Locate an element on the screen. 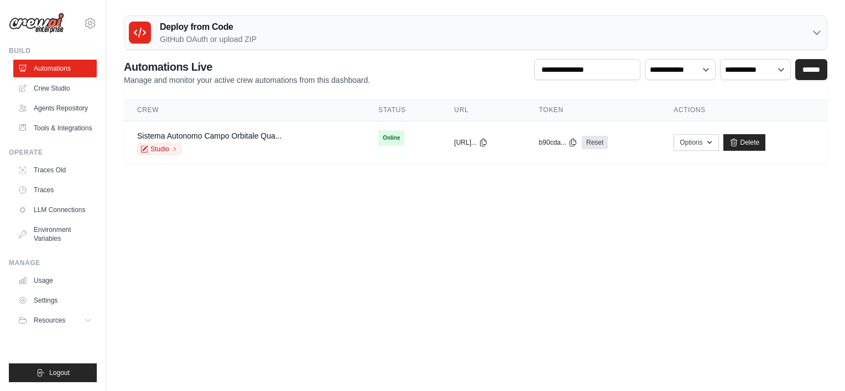 This screenshot has height=391, width=845. div: Manage is located at coordinates (53, 263).